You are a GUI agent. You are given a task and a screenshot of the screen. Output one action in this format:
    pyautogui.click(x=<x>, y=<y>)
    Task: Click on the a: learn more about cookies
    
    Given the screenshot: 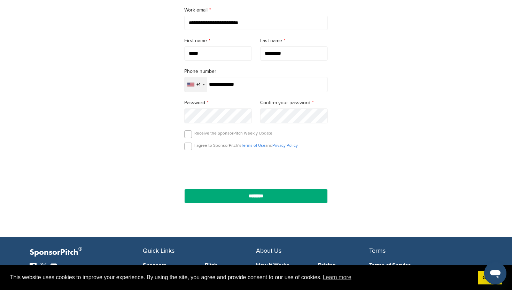 What is the action you would take?
    pyautogui.click(x=337, y=277)
    